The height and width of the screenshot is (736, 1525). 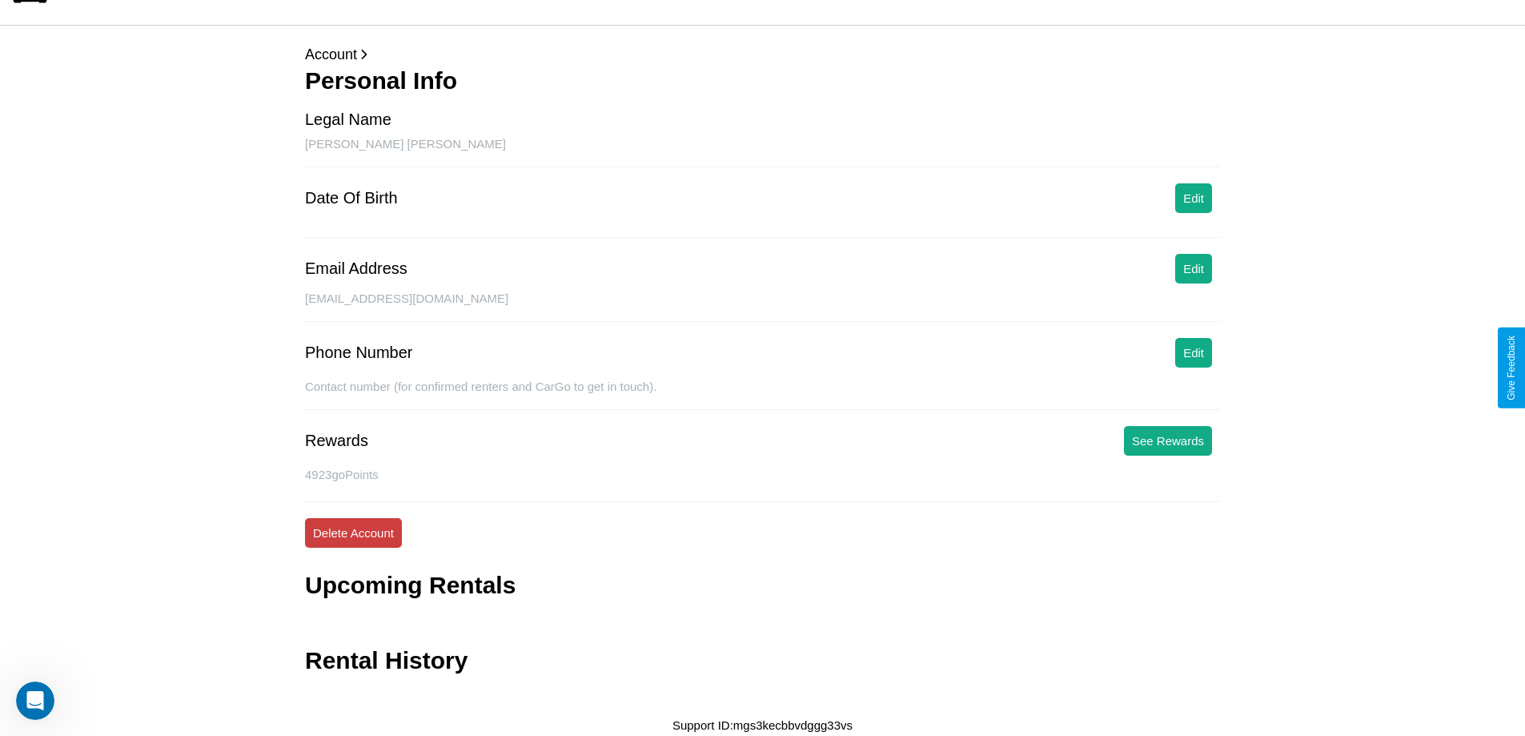 I want to click on div: Legal Name, so click(x=348, y=119).